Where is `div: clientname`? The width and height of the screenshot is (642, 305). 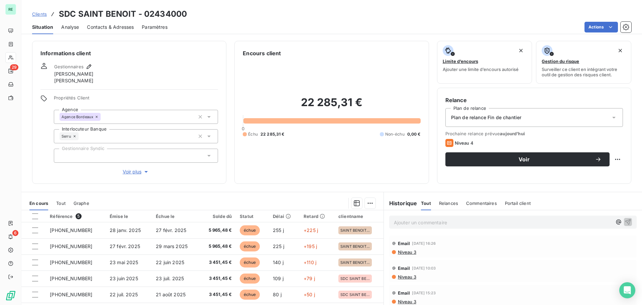
div: clientname is located at coordinates (359, 216).